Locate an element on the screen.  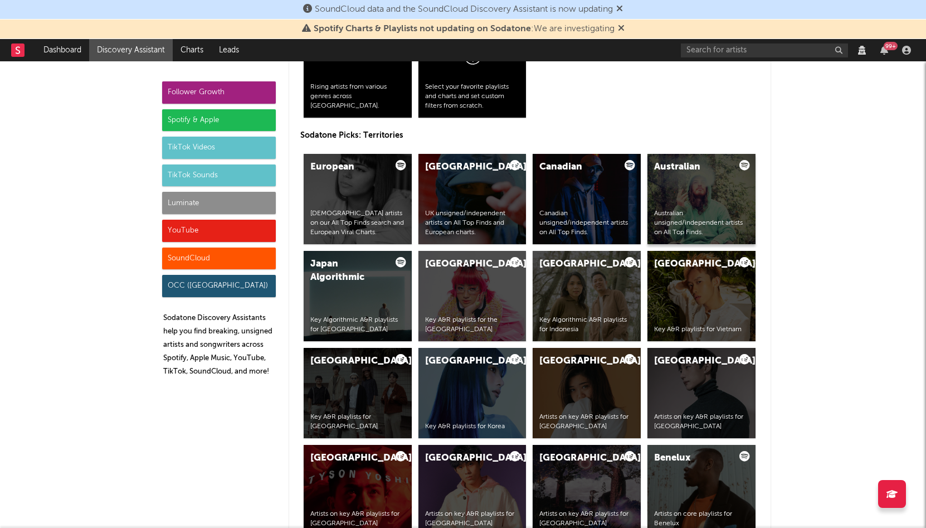
div: Select your favorite playlists and charts and set custom filters from scratch. is located at coordinates (472, 96).